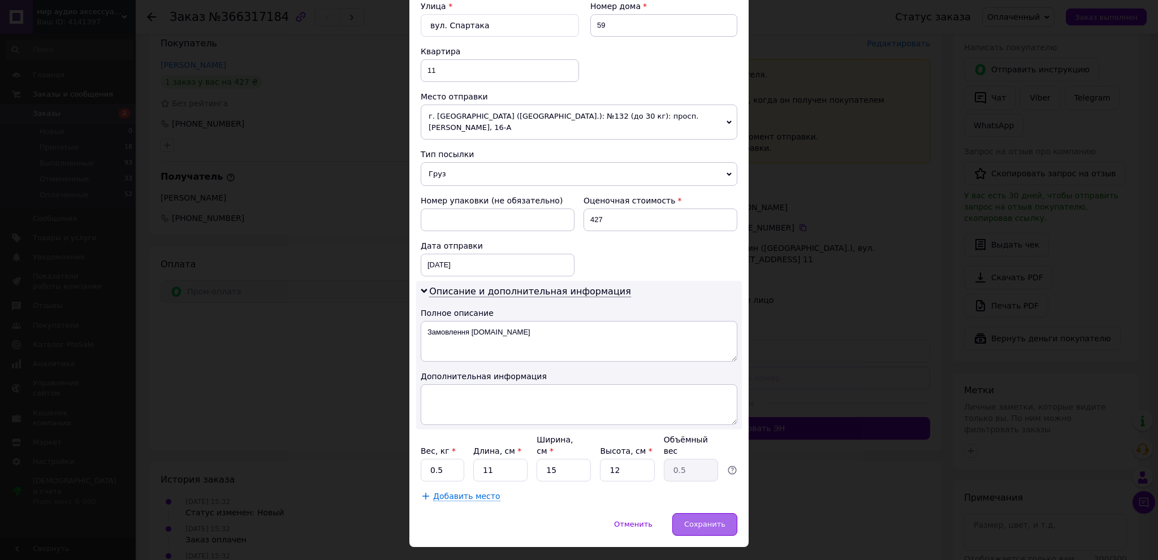 This screenshot has width=1158, height=560. Describe the element at coordinates (626, 451) in the screenshot. I see `label: Высота, см` at that location.